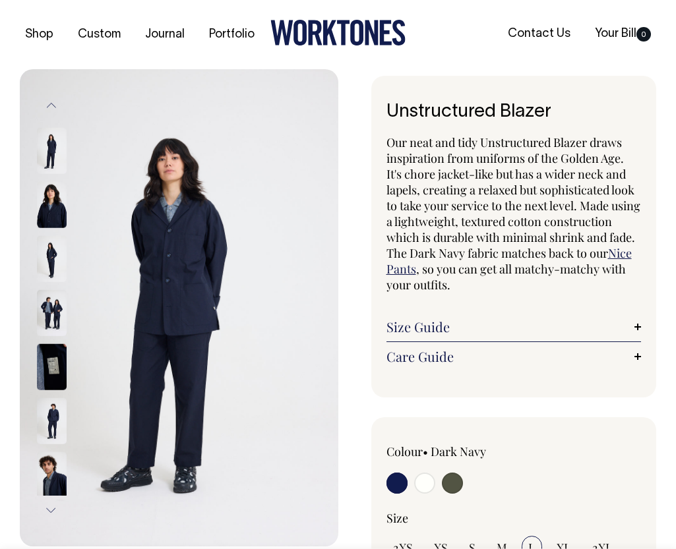 Image resolution: width=676 pixels, height=549 pixels. I want to click on a: Portfolio, so click(232, 34).